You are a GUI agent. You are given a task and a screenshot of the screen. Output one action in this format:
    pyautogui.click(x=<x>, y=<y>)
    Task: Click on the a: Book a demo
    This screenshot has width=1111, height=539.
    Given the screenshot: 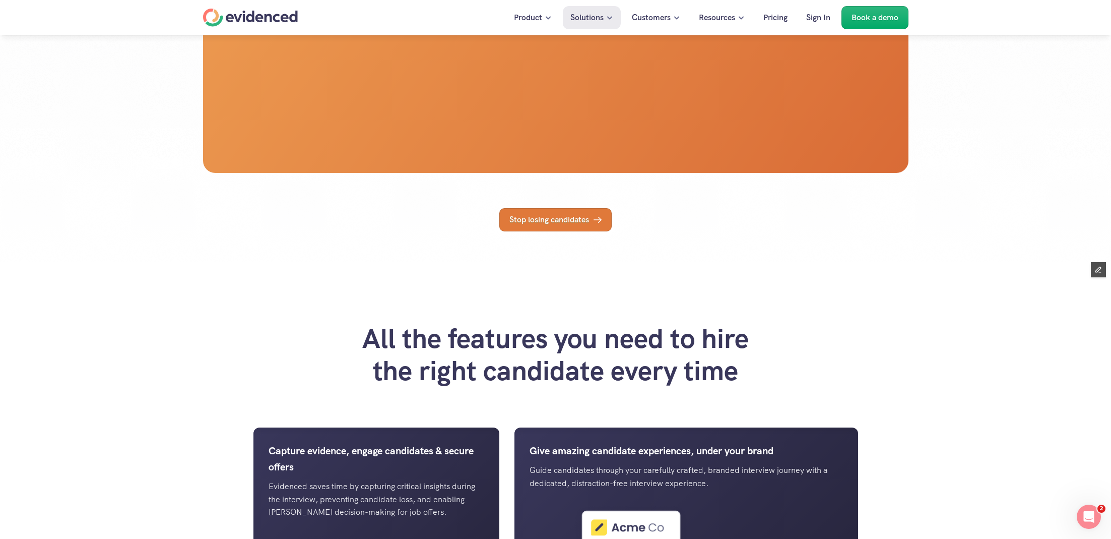 What is the action you would take?
    pyautogui.click(x=875, y=18)
    